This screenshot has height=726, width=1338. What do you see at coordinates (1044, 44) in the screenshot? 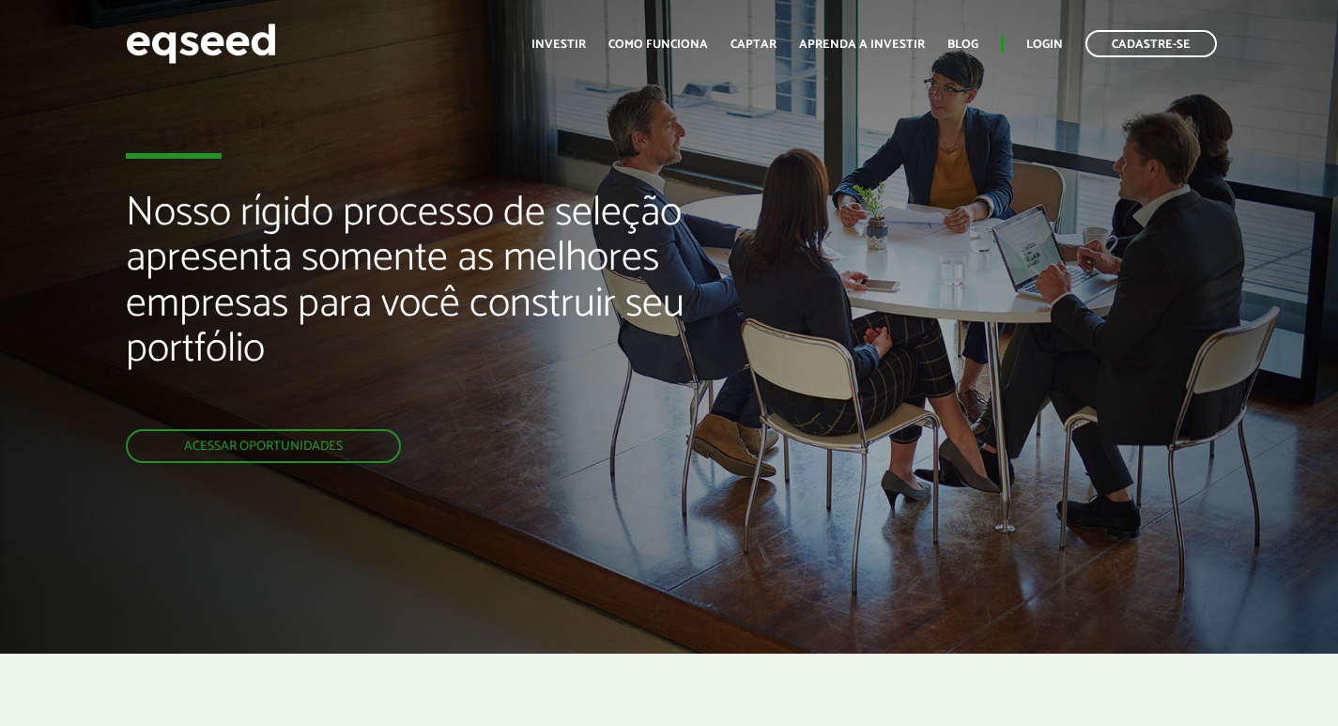
I see `a: Login` at bounding box center [1044, 44].